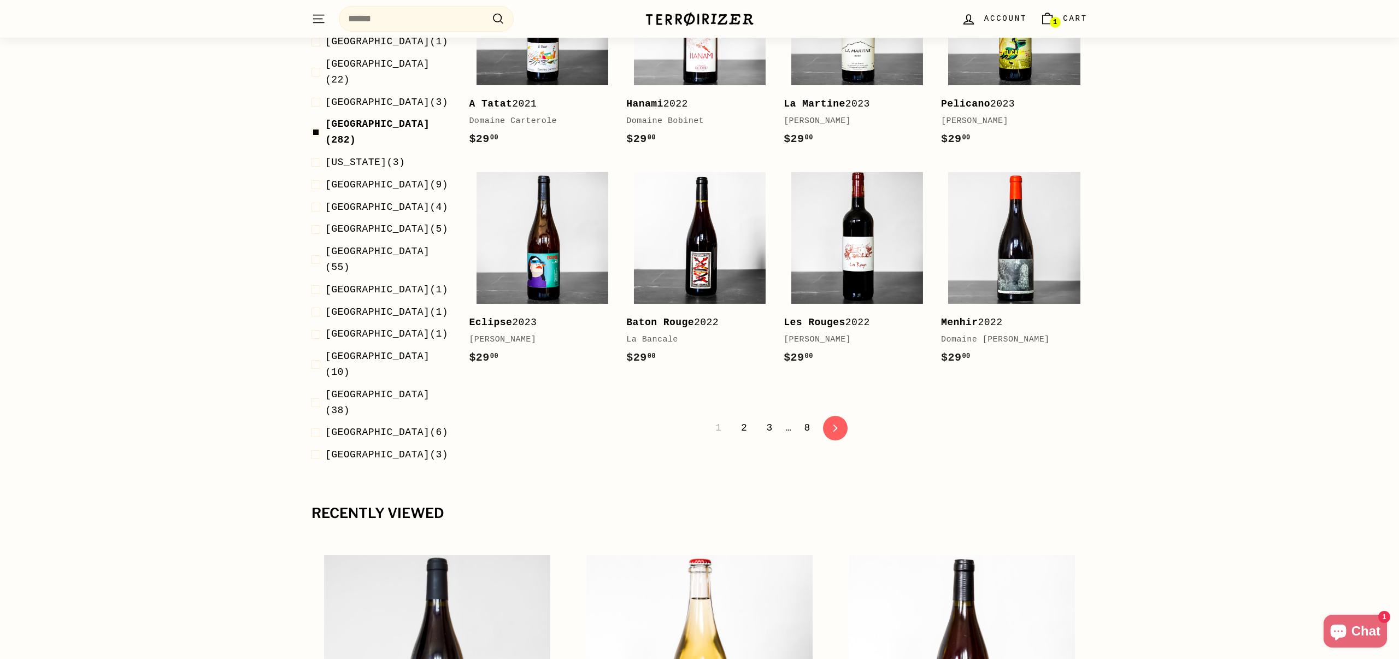 The height and width of the screenshot is (659, 1399). What do you see at coordinates (959, 322) in the screenshot?
I see `b: Menhir` at bounding box center [959, 322].